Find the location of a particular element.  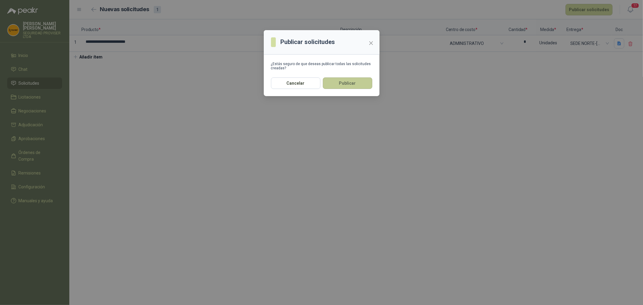

button: Cancelar is located at coordinates (296, 83).